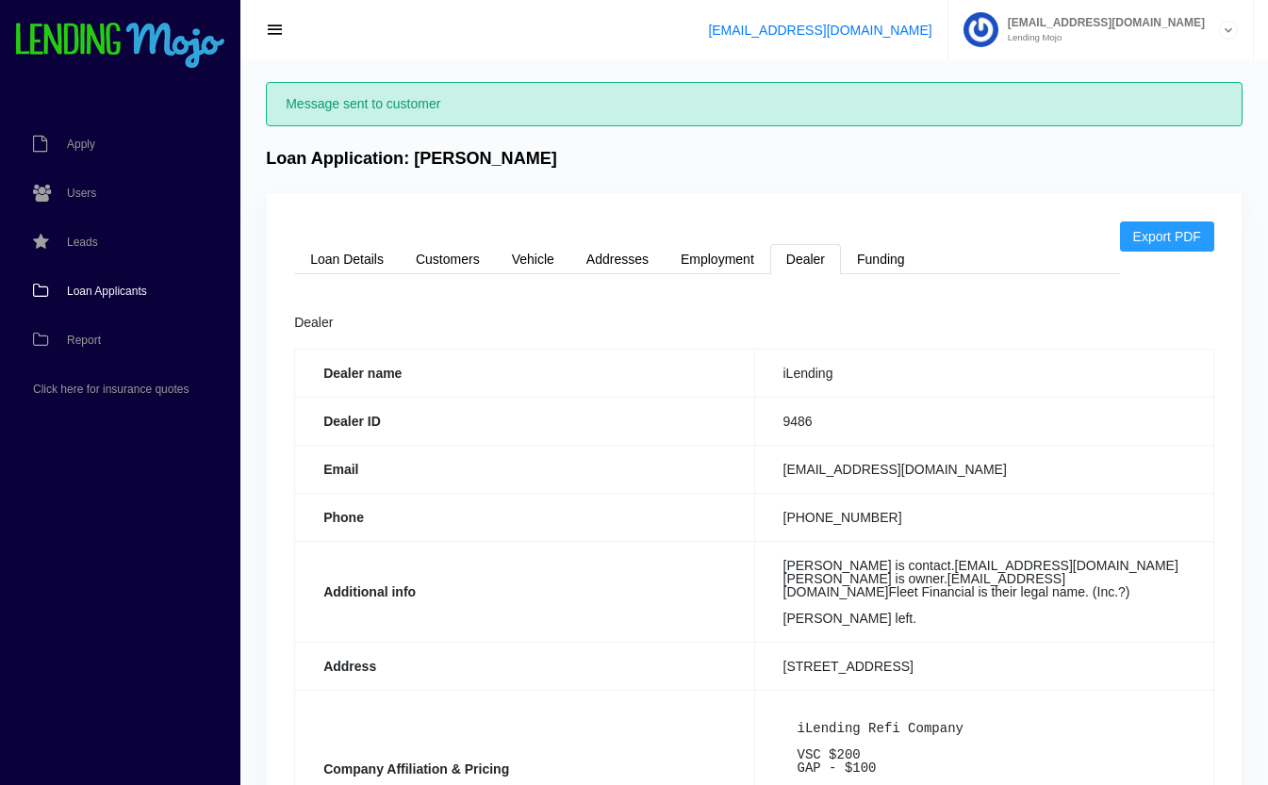 The width and height of the screenshot is (1268, 785). Describe the element at coordinates (524, 665) in the screenshot. I see `th: Address` at that location.